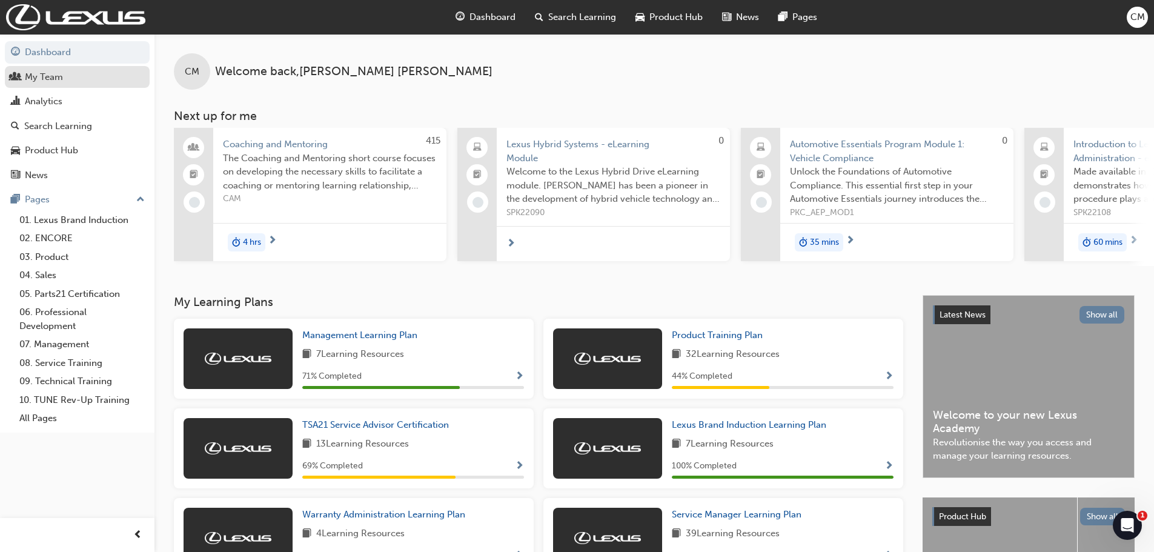 The height and width of the screenshot is (552, 1154). Describe the element at coordinates (15, 151) in the screenshot. I see `span: car-icon` at that location.